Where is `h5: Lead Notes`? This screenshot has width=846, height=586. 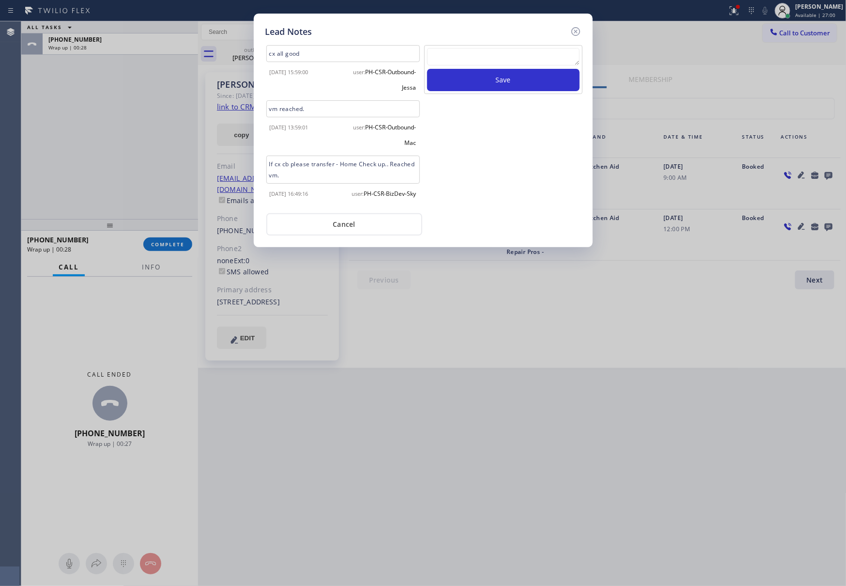
h5: Lead Notes is located at coordinates (289, 31).